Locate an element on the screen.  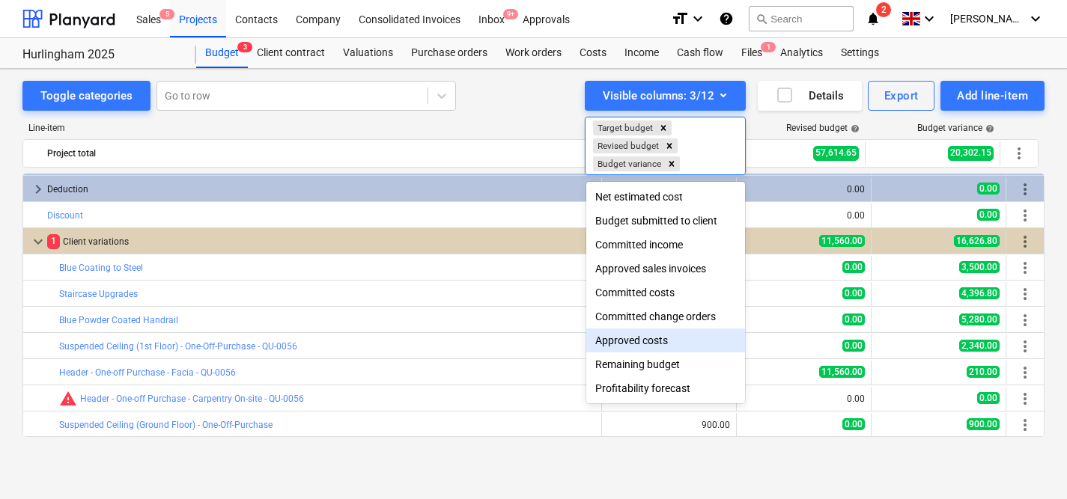
div: Approved costs is located at coordinates (666, 341).